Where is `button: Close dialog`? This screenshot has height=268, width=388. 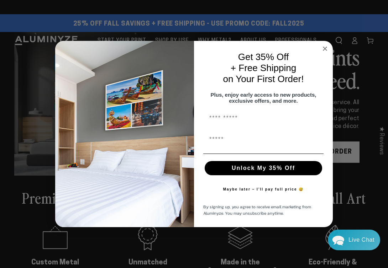 button: Close dialog is located at coordinates (325, 49).